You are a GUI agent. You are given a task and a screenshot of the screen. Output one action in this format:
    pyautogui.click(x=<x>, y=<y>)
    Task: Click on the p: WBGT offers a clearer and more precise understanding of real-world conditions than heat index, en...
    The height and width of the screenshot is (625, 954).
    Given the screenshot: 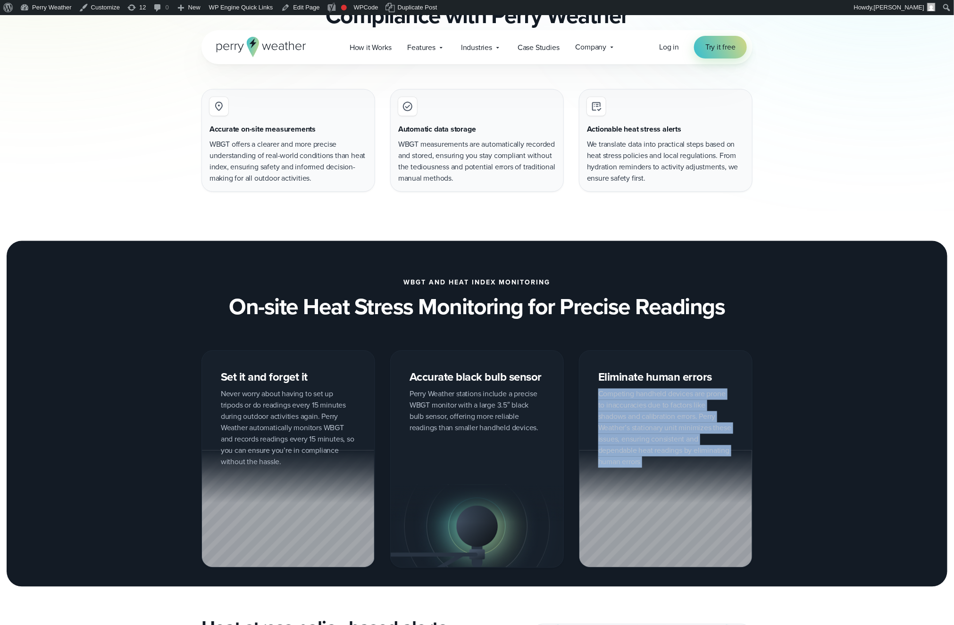 What is the action you would take?
    pyautogui.click(x=288, y=161)
    